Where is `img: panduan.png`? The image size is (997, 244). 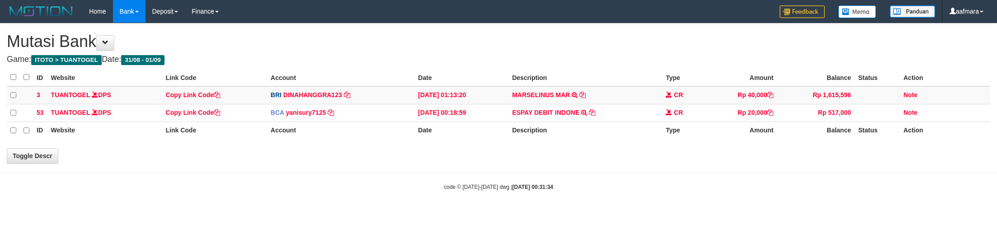 img: panduan.png is located at coordinates (913, 11).